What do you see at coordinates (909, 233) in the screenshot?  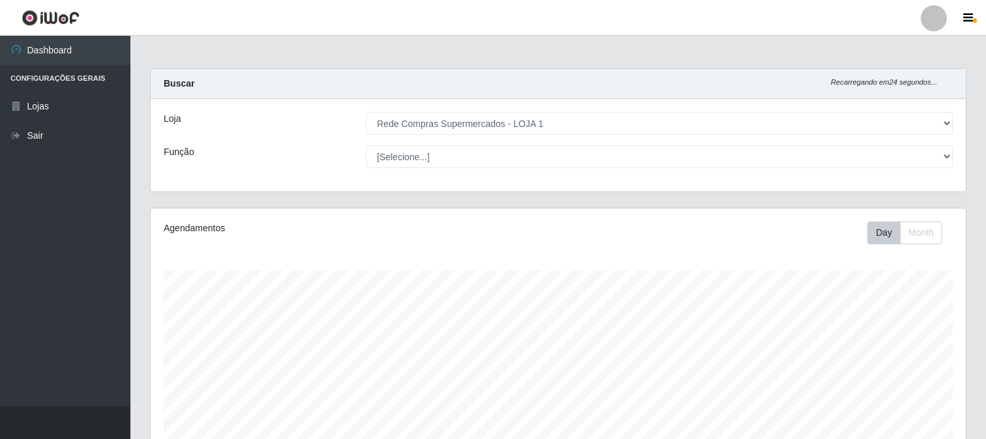 I see `div: Toolbar with button groups` at bounding box center [909, 233].